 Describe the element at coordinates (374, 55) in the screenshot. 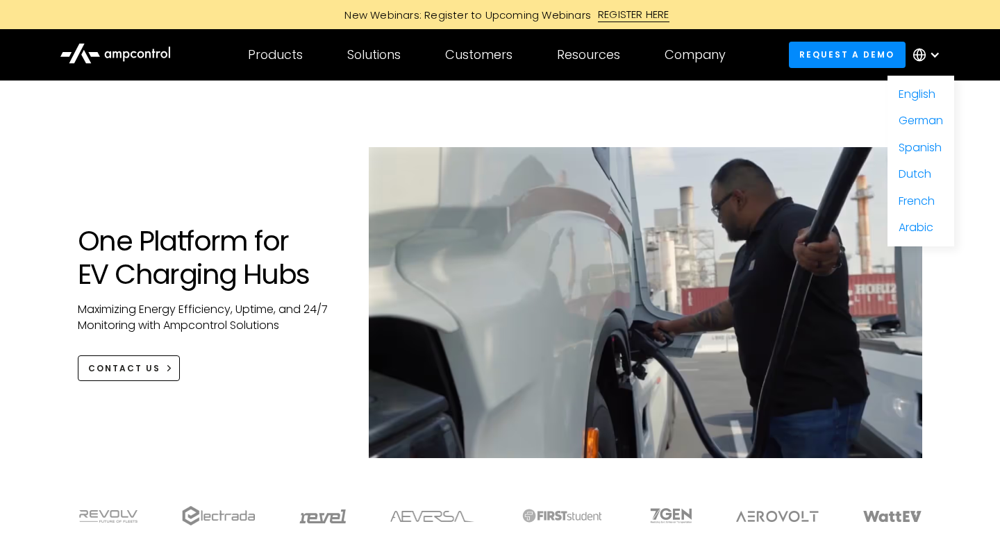

I see `div: Solutions` at that location.